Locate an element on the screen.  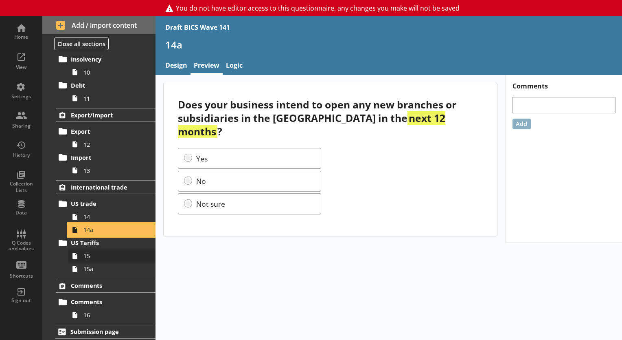
span: Export/Import is located at coordinates (106, 115).